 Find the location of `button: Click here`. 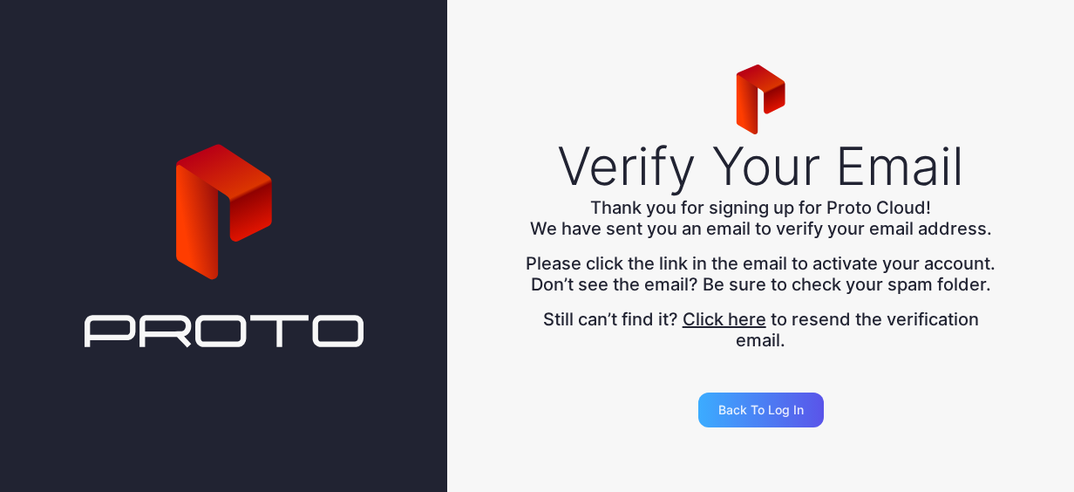

button: Click here is located at coordinates (725, 319).